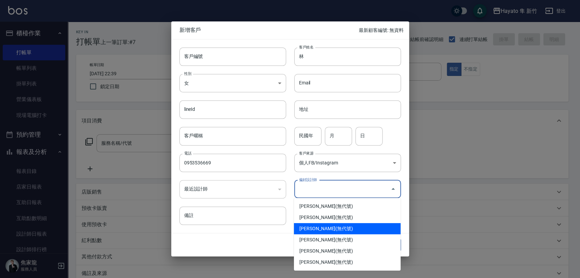 This screenshot has width=580, height=278. What do you see at coordinates (306, 153) in the screenshot?
I see `label: 客戶來源` at bounding box center [306, 153].